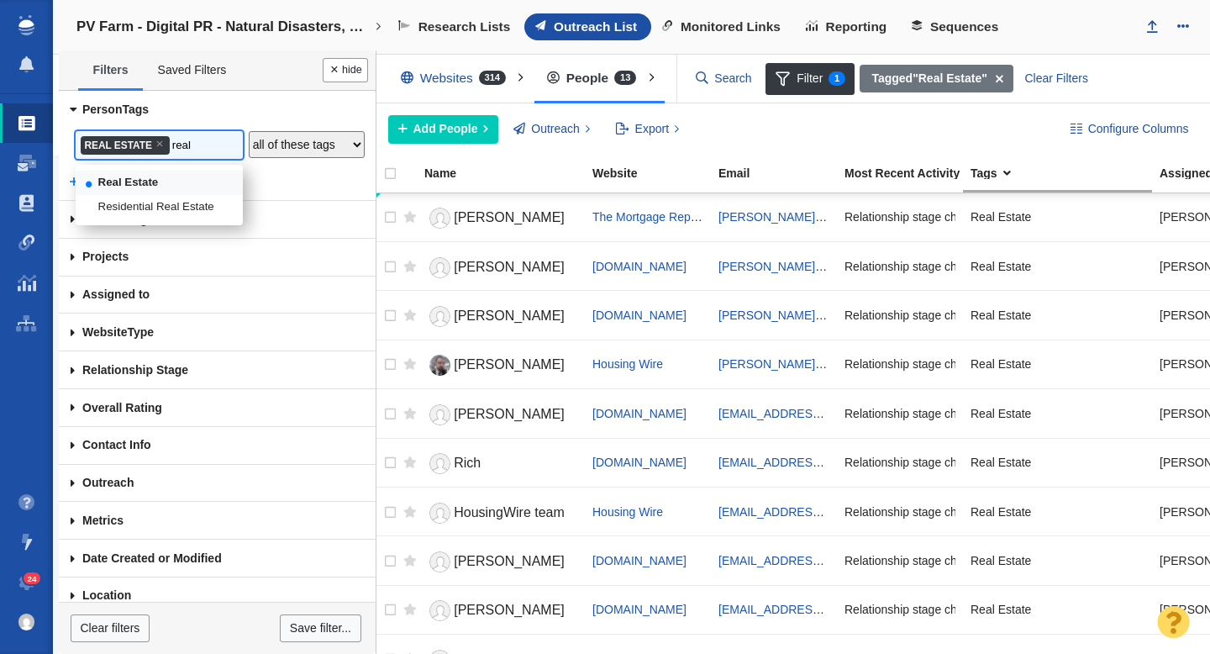 Image resolution: width=1210 pixels, height=654 pixels. Describe the element at coordinates (456, 27) in the screenshot. I see `a: Research Lists` at that location.